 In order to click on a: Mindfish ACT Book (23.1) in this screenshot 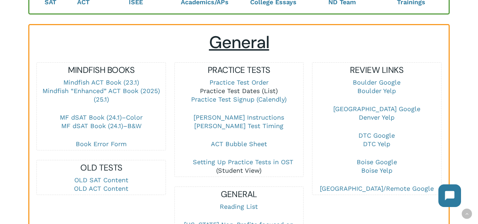, I will do `click(101, 82)`.